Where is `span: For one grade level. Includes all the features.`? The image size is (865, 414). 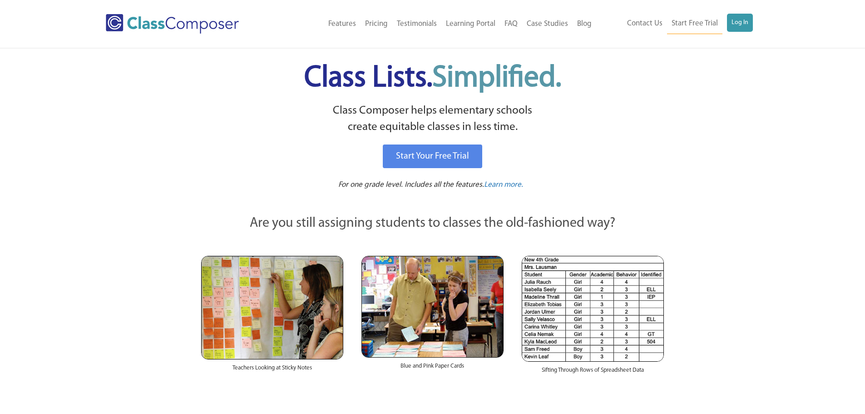 span: For one grade level. Includes all the features. is located at coordinates (411, 184).